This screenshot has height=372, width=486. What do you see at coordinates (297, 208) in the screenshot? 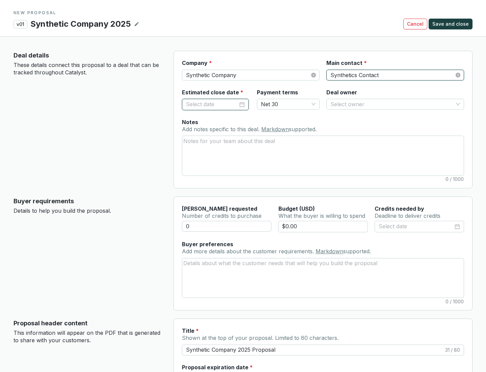
I see `span: Budget (USD)` at bounding box center [297, 208].